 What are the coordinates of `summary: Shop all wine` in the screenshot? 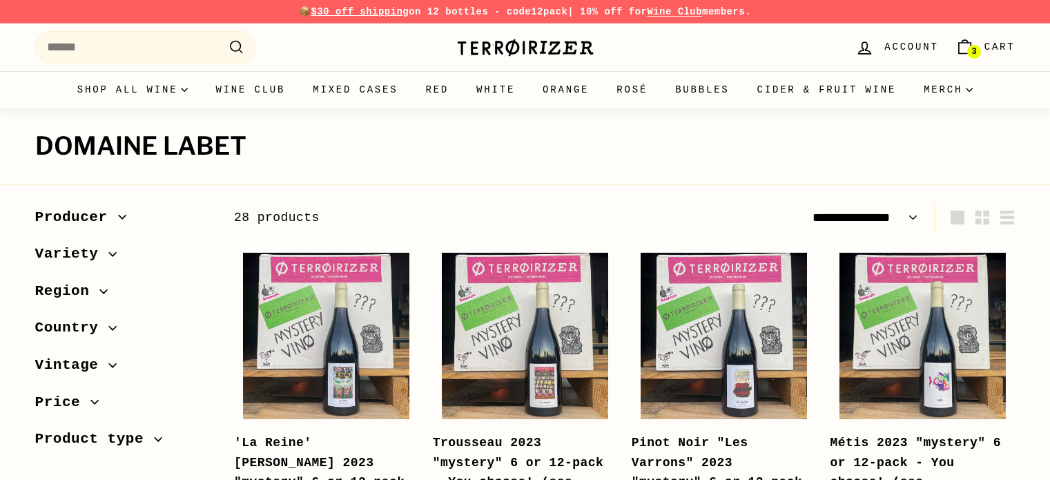 It's located at (133, 90).